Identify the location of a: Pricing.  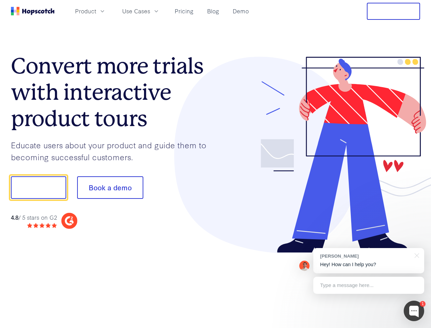
(184, 11).